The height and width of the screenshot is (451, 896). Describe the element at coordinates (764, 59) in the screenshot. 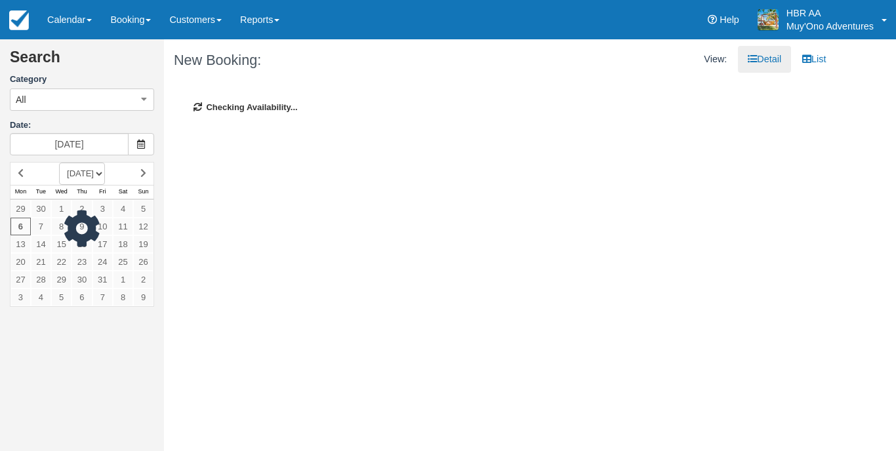

I see `a: Detail` at that location.